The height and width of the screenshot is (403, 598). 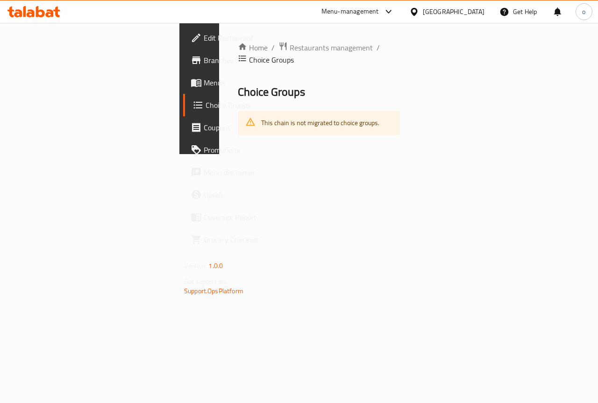 What do you see at coordinates (239, 105) in the screenshot?
I see `span: Choice Groups` at bounding box center [239, 105].